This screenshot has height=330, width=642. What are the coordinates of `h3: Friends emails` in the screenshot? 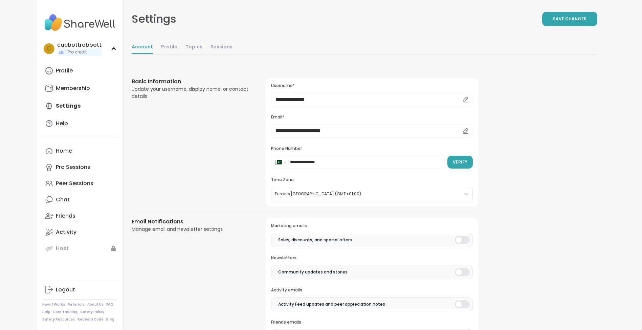 It's located at (371, 322).